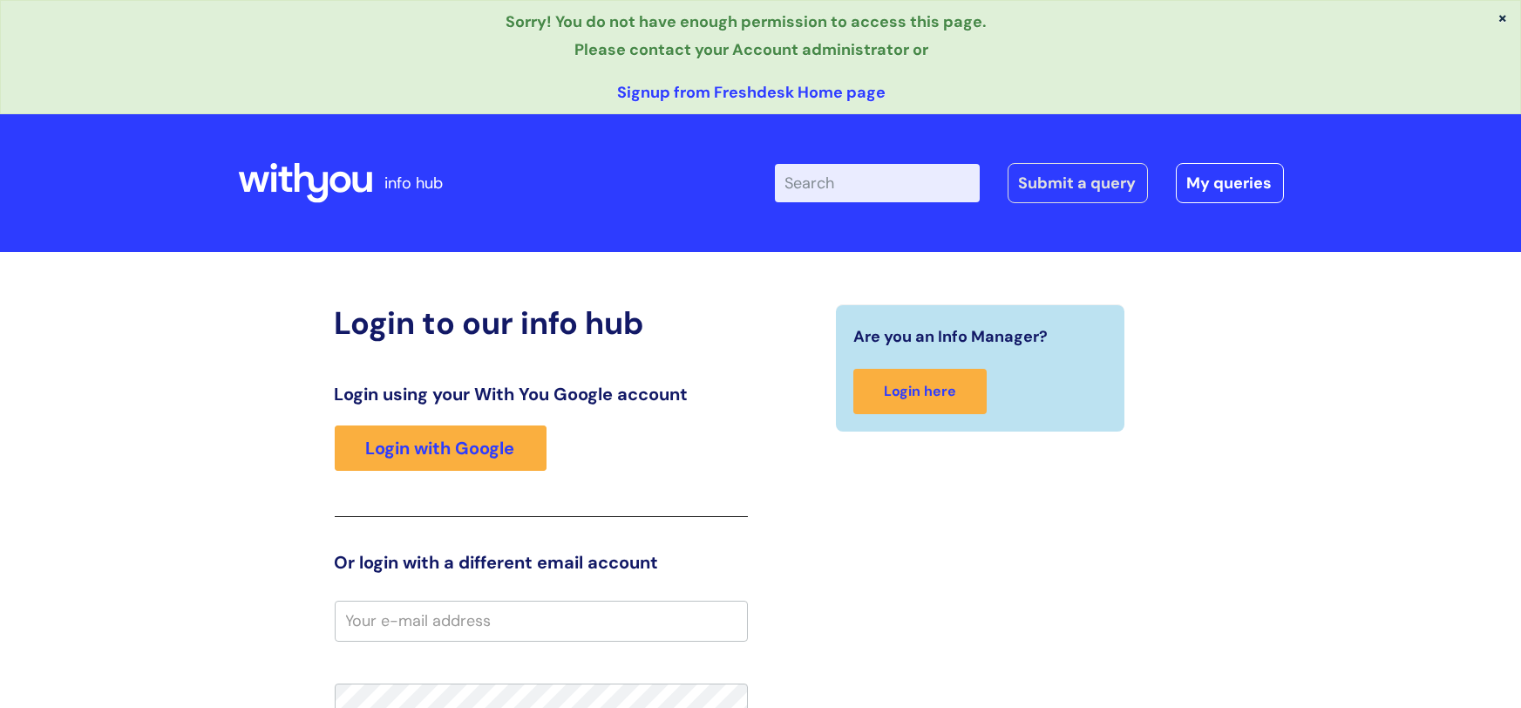  What do you see at coordinates (751, 36) in the screenshot?
I see `p: Sorry! You do not have enough permission to access this page. Please contact your Account adminis...` at bounding box center [751, 36].